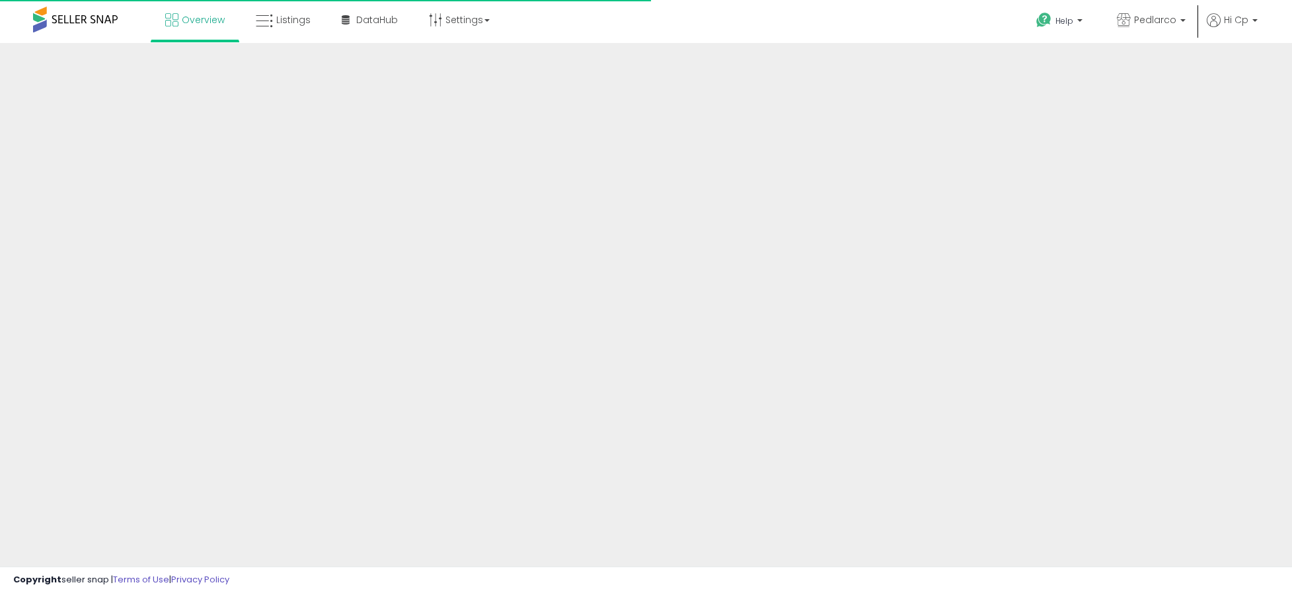 The width and height of the screenshot is (1292, 593). I want to click on span: Pedlarco, so click(1155, 20).